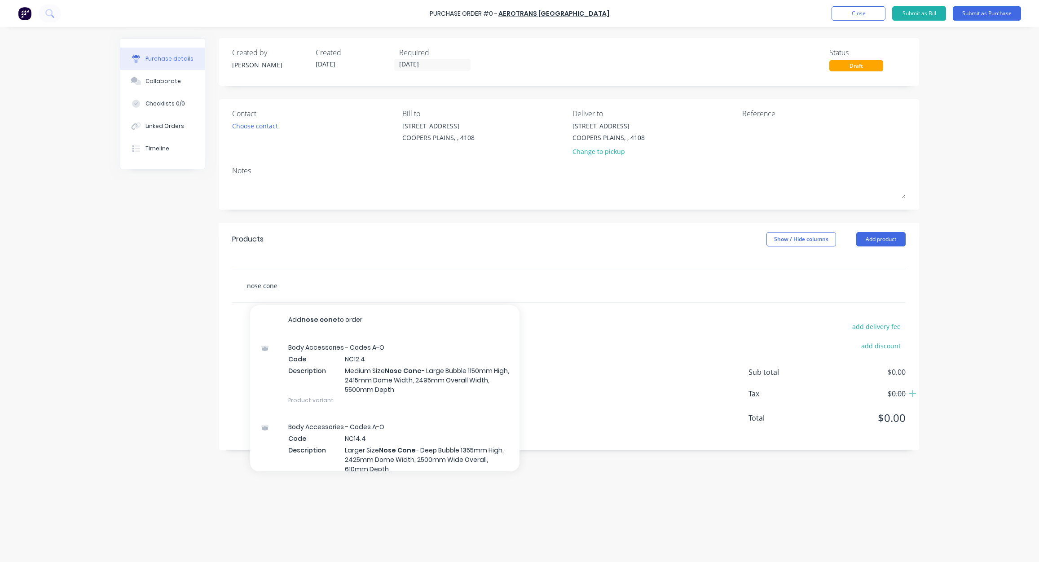  What do you see at coordinates (165, 126) in the screenshot?
I see `div: Linked Orders` at bounding box center [165, 126].